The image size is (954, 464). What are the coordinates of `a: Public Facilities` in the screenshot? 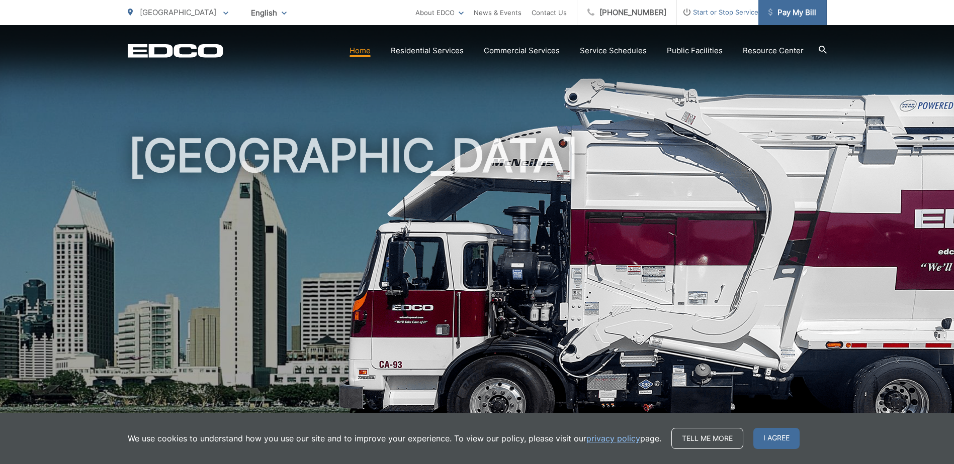 It's located at (694, 51).